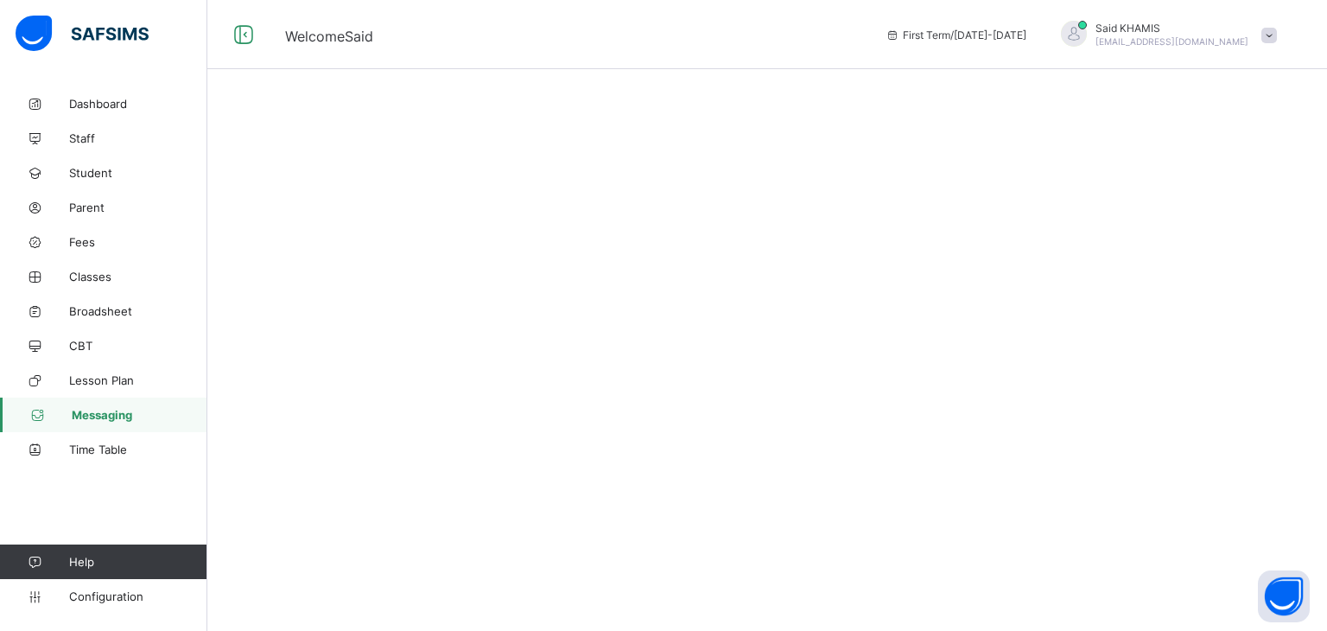 The height and width of the screenshot is (631, 1327). Describe the element at coordinates (138, 311) in the screenshot. I see `span: Broadsheet` at that location.